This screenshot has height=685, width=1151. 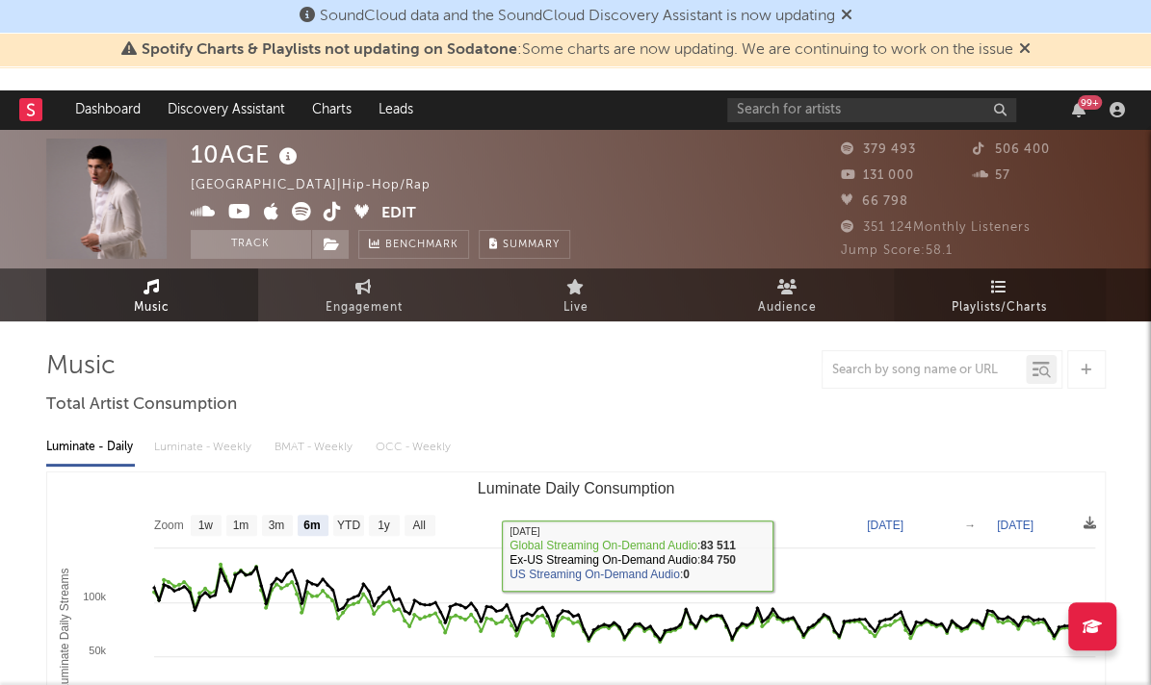 I want to click on input: Search for artists, so click(x=871, y=110).